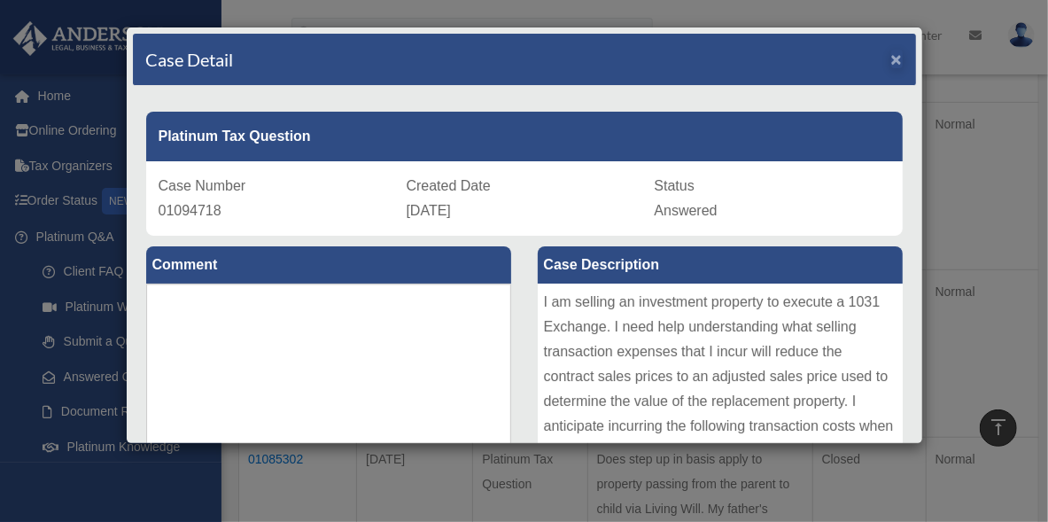  Describe the element at coordinates (190, 210) in the screenshot. I see `span: 01094718` at that location.